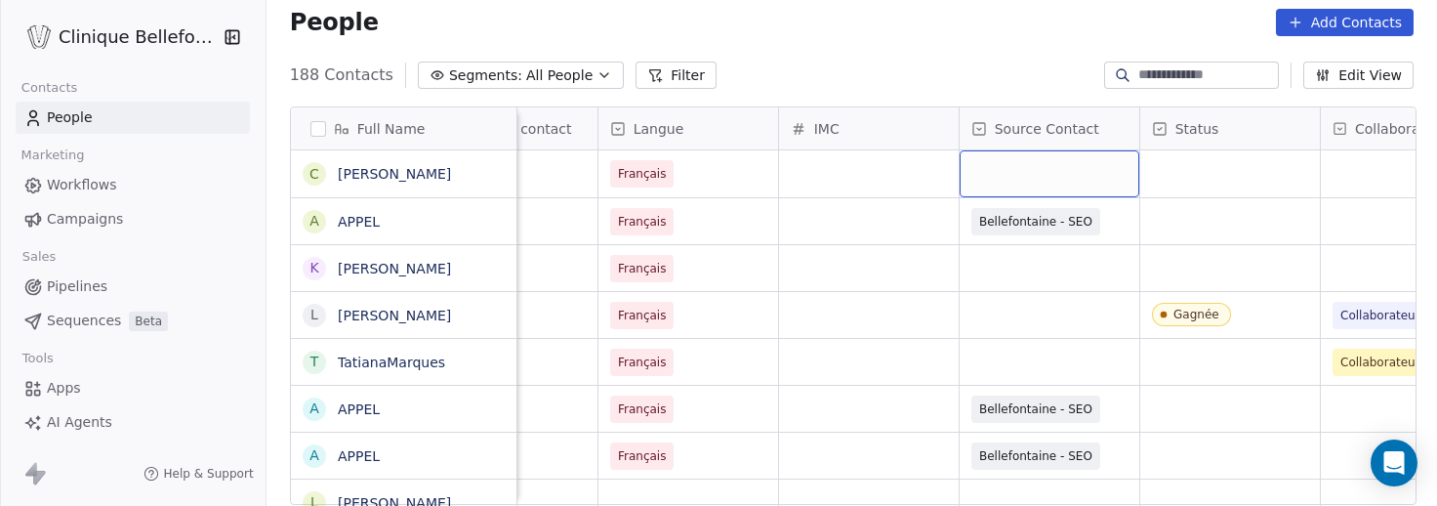 Image resolution: width=1437 pixels, height=506 pixels. What do you see at coordinates (314, 174) in the screenshot?
I see `div: C` at bounding box center [314, 174].